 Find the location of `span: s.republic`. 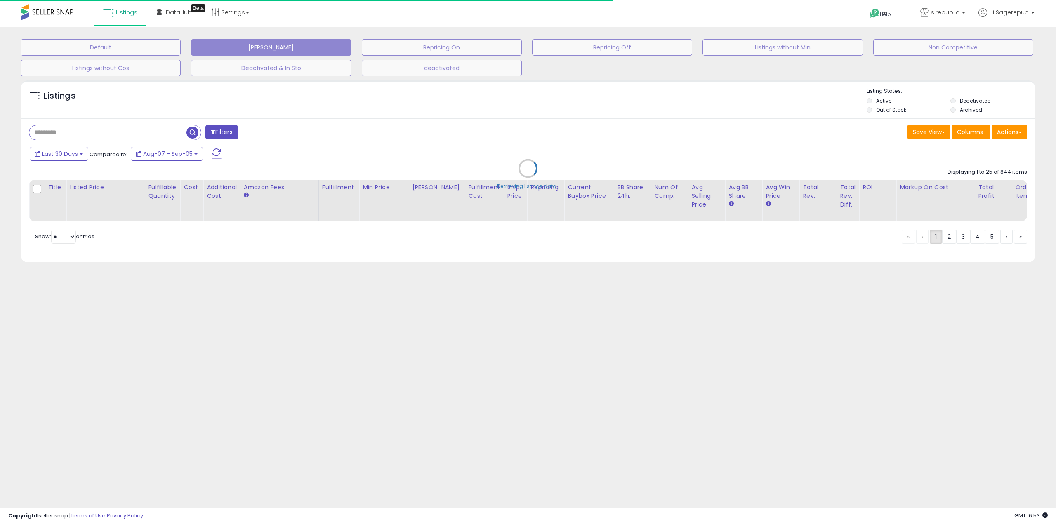

span: s.republic is located at coordinates (945, 12).